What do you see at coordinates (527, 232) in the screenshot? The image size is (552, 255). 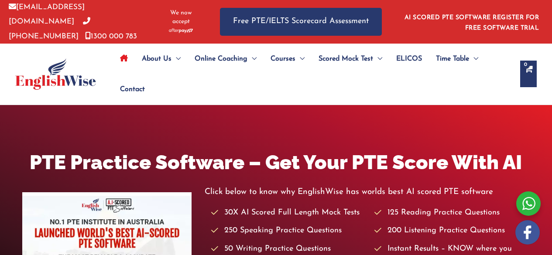 I see `img: white-facebook.png` at bounding box center [527, 232].